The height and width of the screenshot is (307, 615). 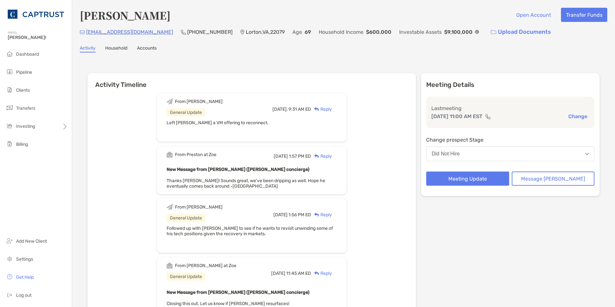 What do you see at coordinates (341, 32) in the screenshot?
I see `p: Household Income` at bounding box center [341, 32].